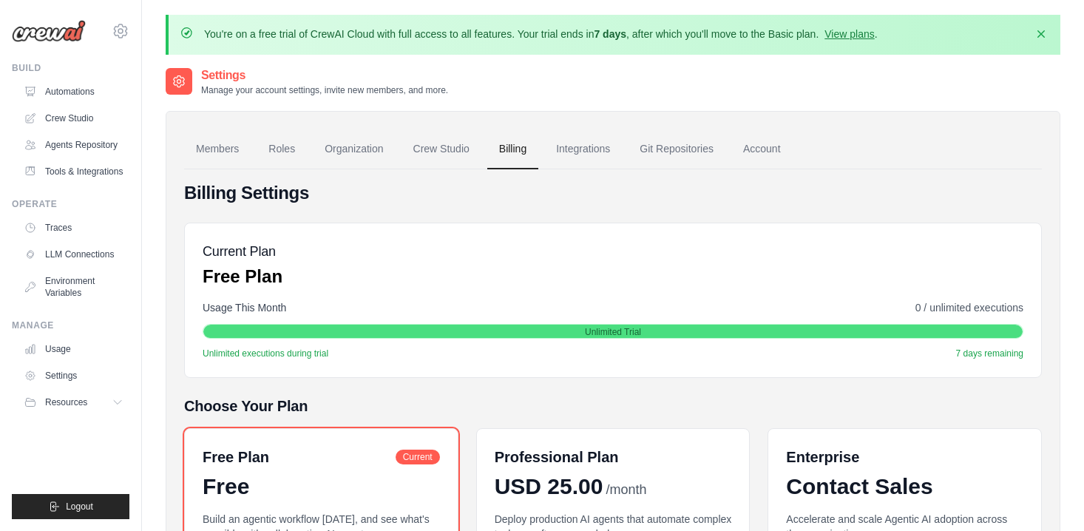 This screenshot has width=1084, height=531. What do you see at coordinates (73, 145) in the screenshot?
I see `a: Agents Repository` at bounding box center [73, 145].